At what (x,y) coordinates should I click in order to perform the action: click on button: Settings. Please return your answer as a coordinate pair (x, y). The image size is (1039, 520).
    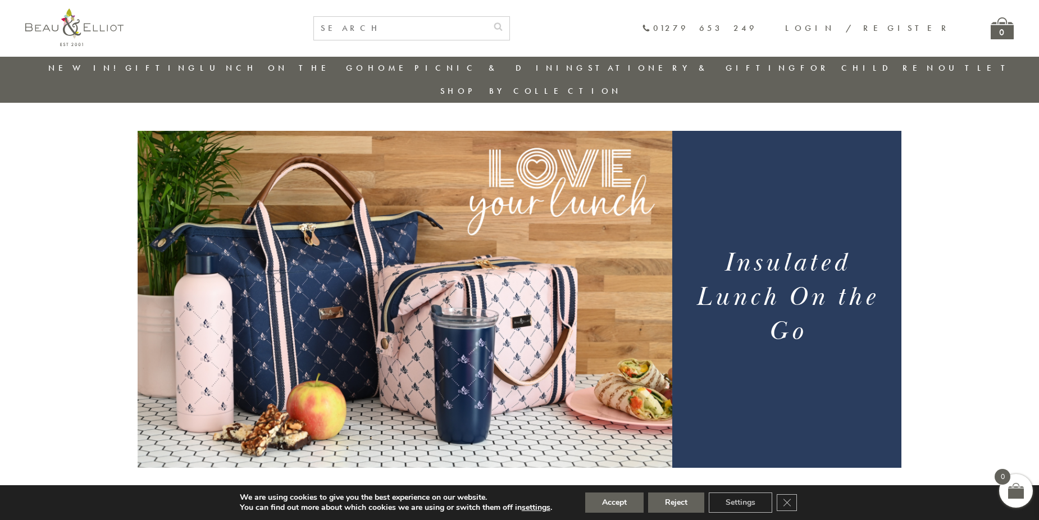
    Looking at the image, I should click on (740, 502).